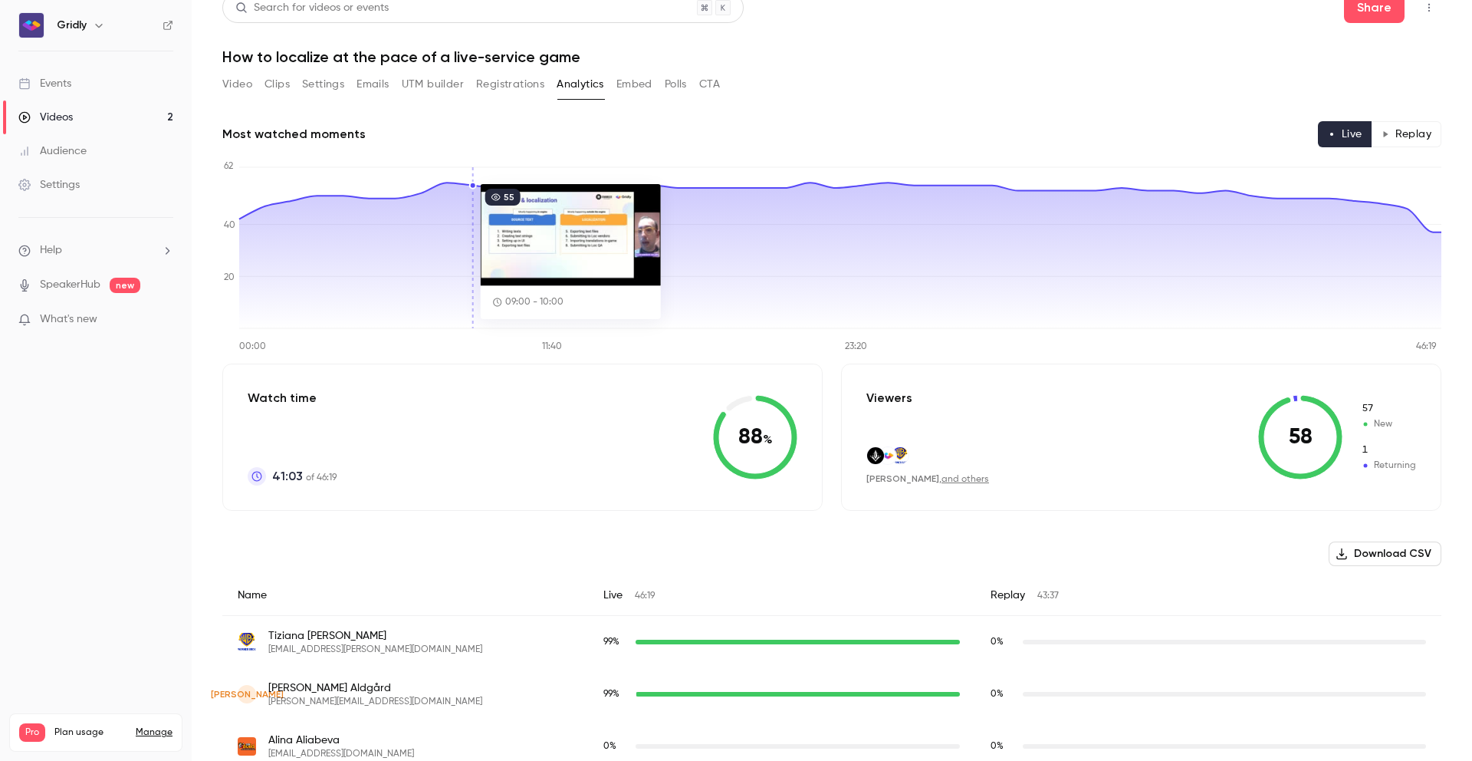 Image resolution: width=1472 pixels, height=761 pixels. I want to click on h1: How to localize at the pace of a live-service game, so click(832, 57).